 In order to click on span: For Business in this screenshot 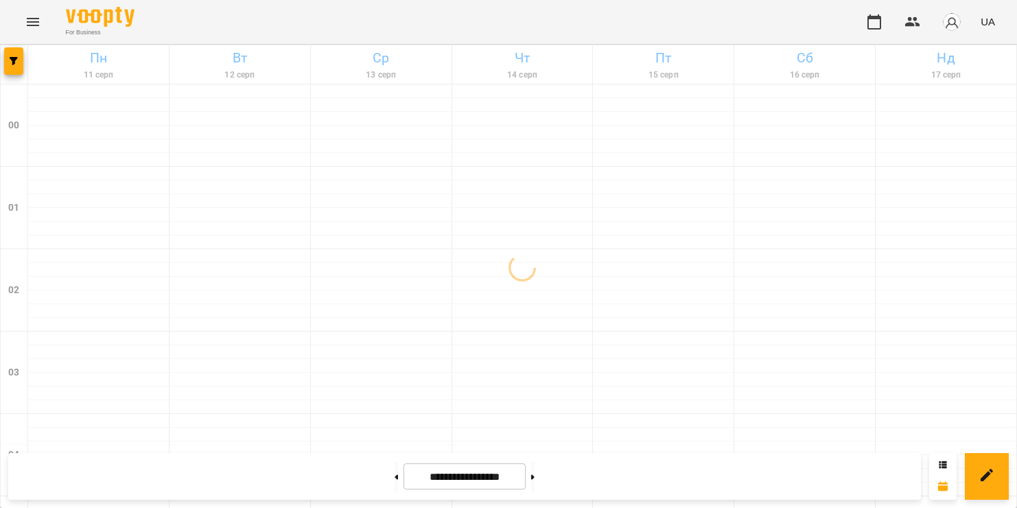, I will do `click(100, 32)`.